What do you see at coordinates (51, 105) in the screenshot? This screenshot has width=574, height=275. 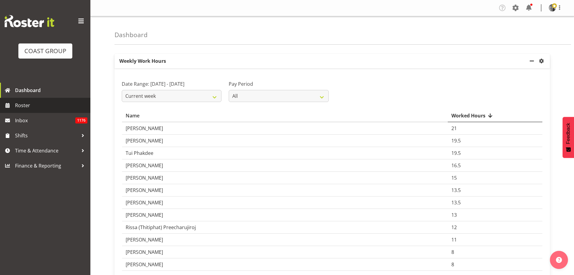 I see `span: Roster` at bounding box center [51, 105].